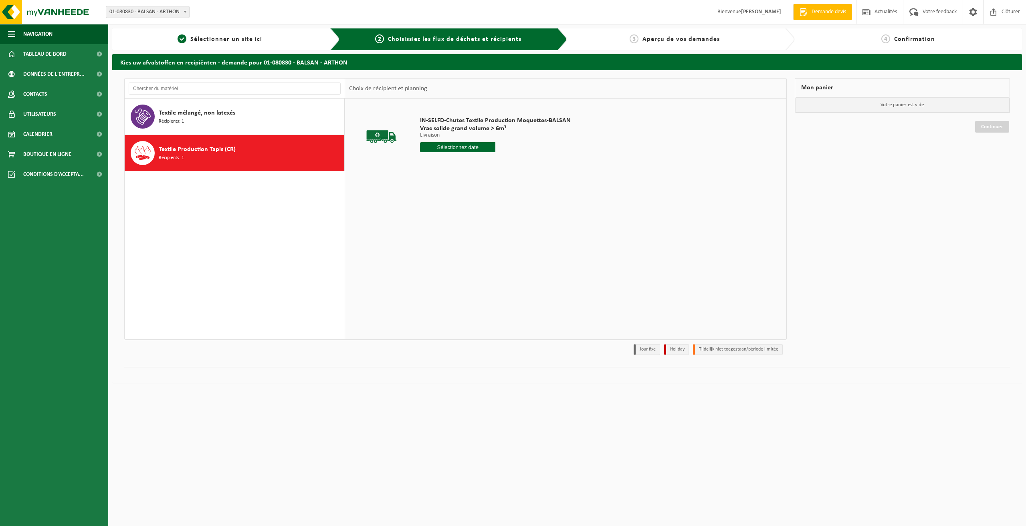  I want to click on h2: Kies uw afvalstoffen en recipiënten - demande pour 01-080830 - BALSAN - ARTHON, so click(567, 62).